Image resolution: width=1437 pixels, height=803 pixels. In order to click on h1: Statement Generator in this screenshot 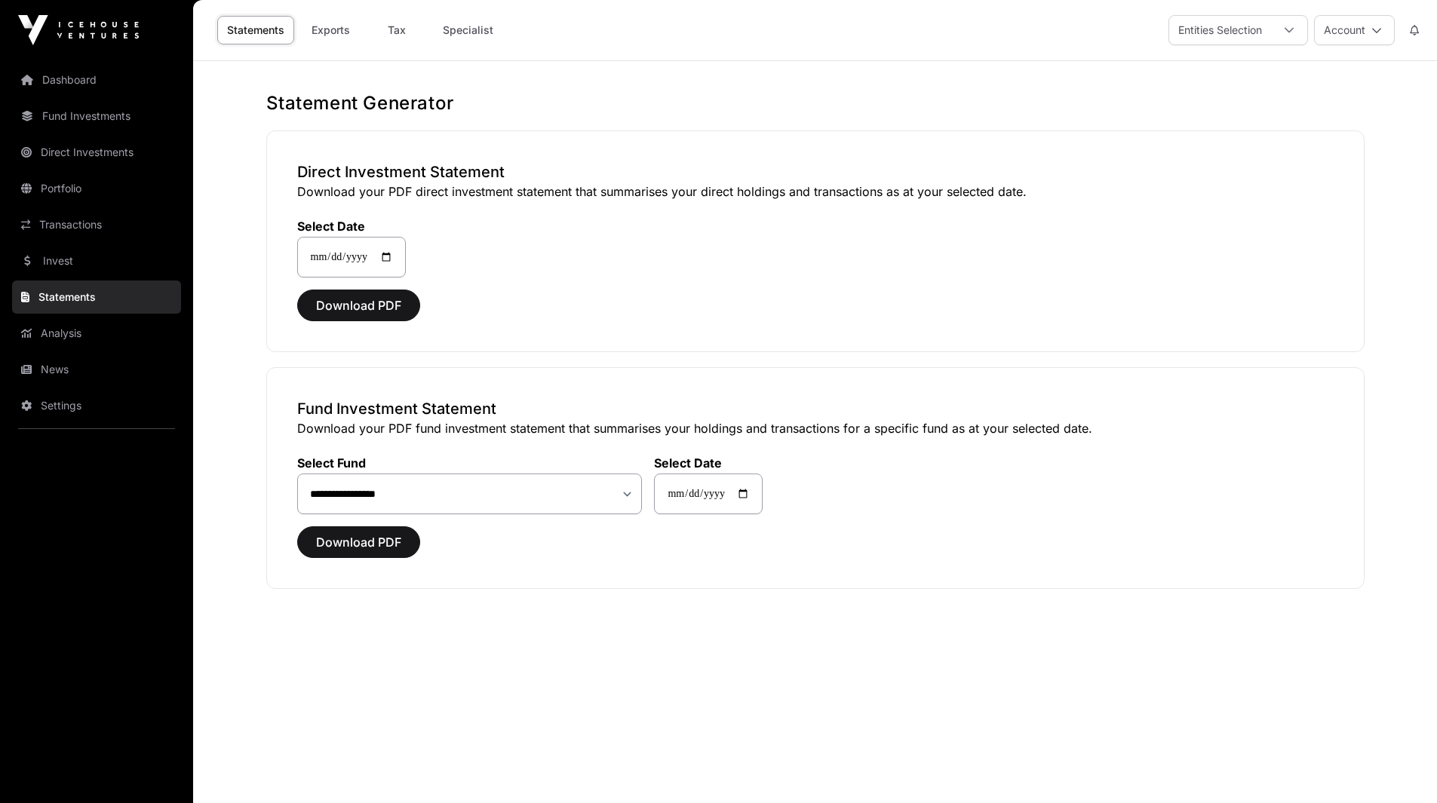, I will do `click(815, 103)`.